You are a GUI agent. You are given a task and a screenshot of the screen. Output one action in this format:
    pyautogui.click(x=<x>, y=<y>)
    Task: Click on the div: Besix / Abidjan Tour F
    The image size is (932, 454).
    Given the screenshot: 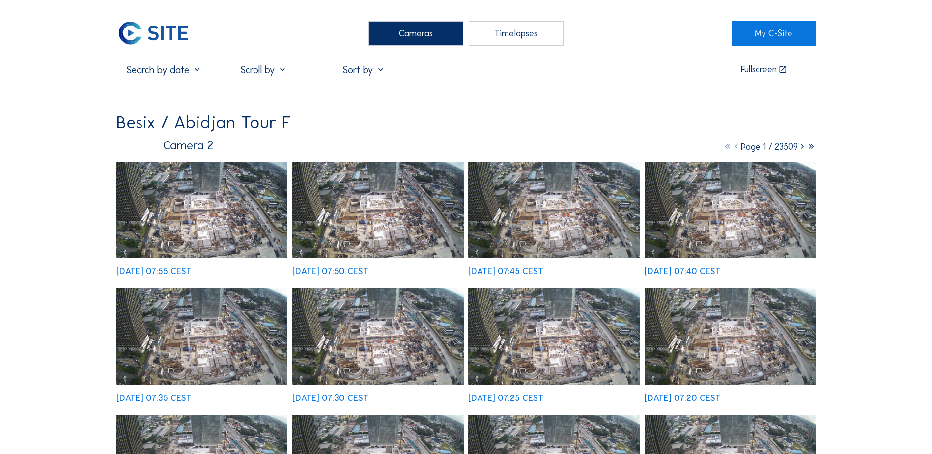 What is the action you would take?
    pyautogui.click(x=204, y=122)
    